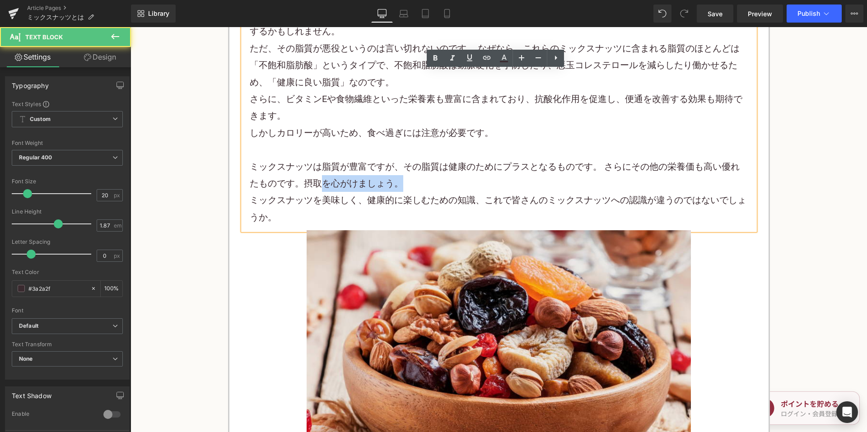 The height and width of the screenshot is (432, 867). What do you see at coordinates (67, 272) in the screenshot?
I see `div: Text Color` at bounding box center [67, 272].